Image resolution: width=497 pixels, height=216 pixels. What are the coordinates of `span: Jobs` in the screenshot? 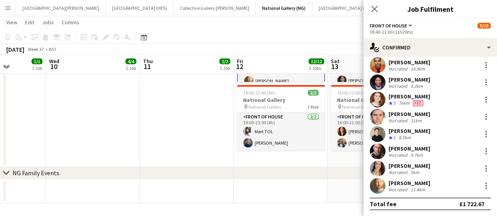 It's located at (48, 22).